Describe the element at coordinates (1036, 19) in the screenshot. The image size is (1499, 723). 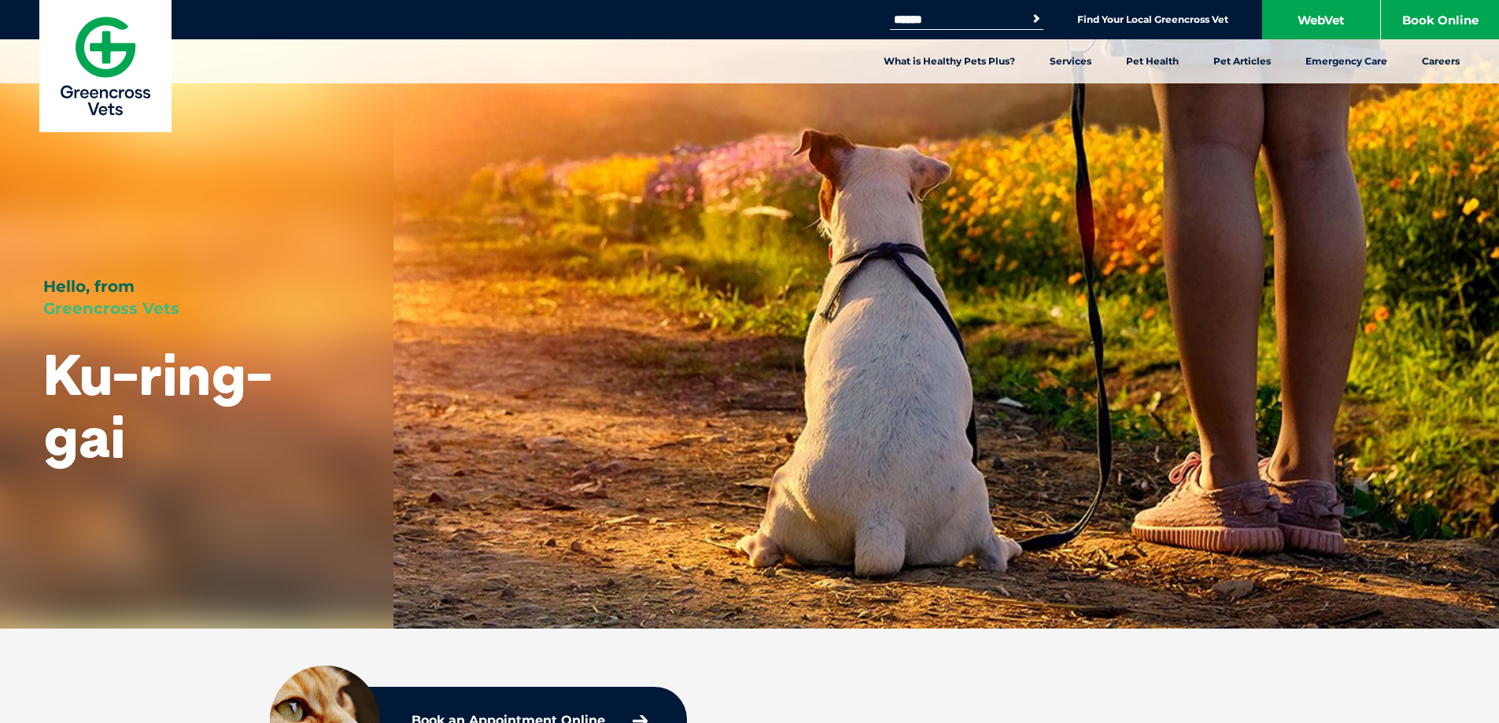
I see `button: Search` at that location.